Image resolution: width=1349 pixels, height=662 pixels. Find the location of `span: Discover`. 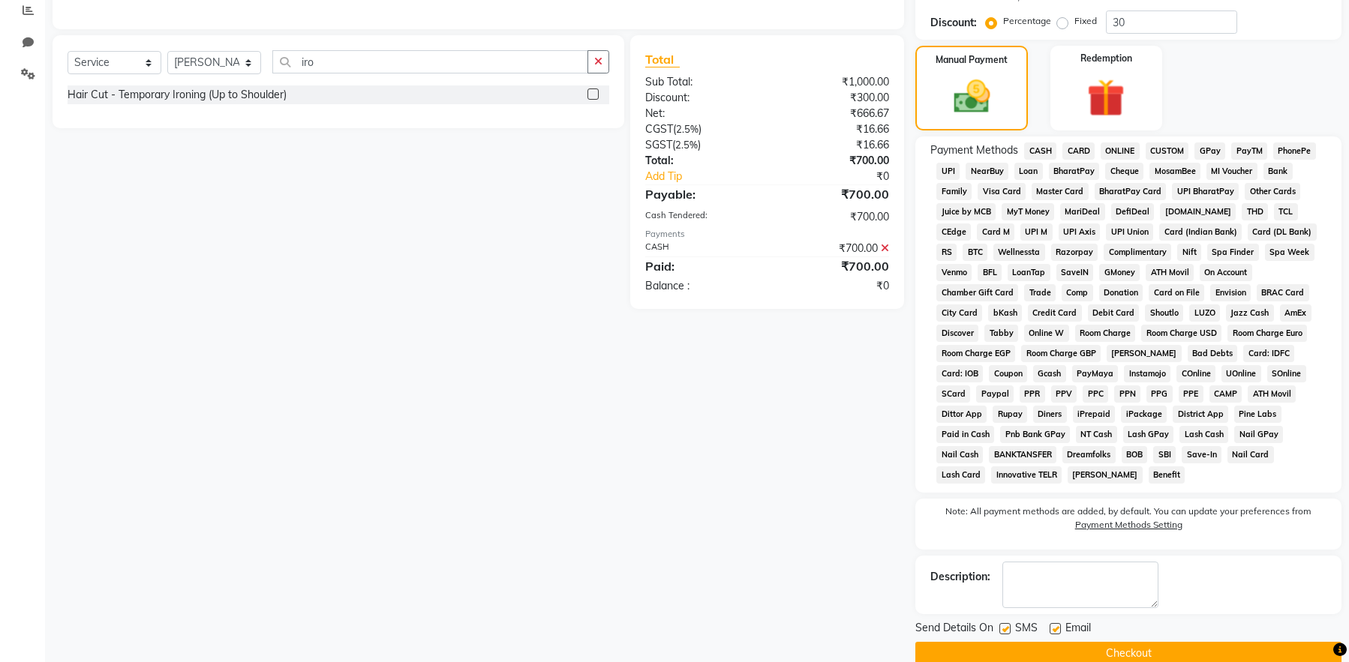

span: Discover is located at coordinates (957, 333).